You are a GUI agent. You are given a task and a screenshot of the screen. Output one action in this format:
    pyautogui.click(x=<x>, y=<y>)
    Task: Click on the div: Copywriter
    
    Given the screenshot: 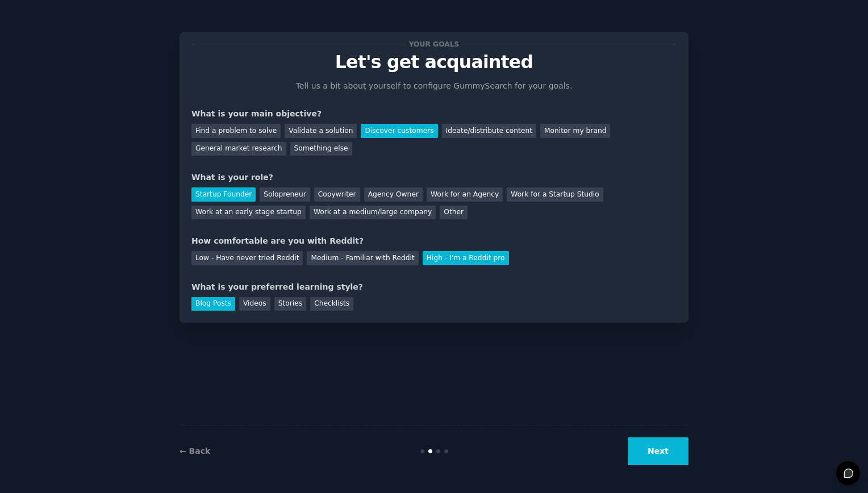 What is the action you would take?
    pyautogui.click(x=337, y=194)
    